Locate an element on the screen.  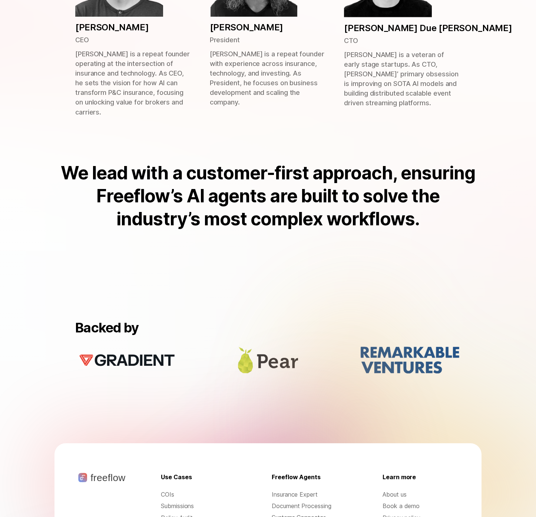
p: Book a demo is located at coordinates (420, 506).